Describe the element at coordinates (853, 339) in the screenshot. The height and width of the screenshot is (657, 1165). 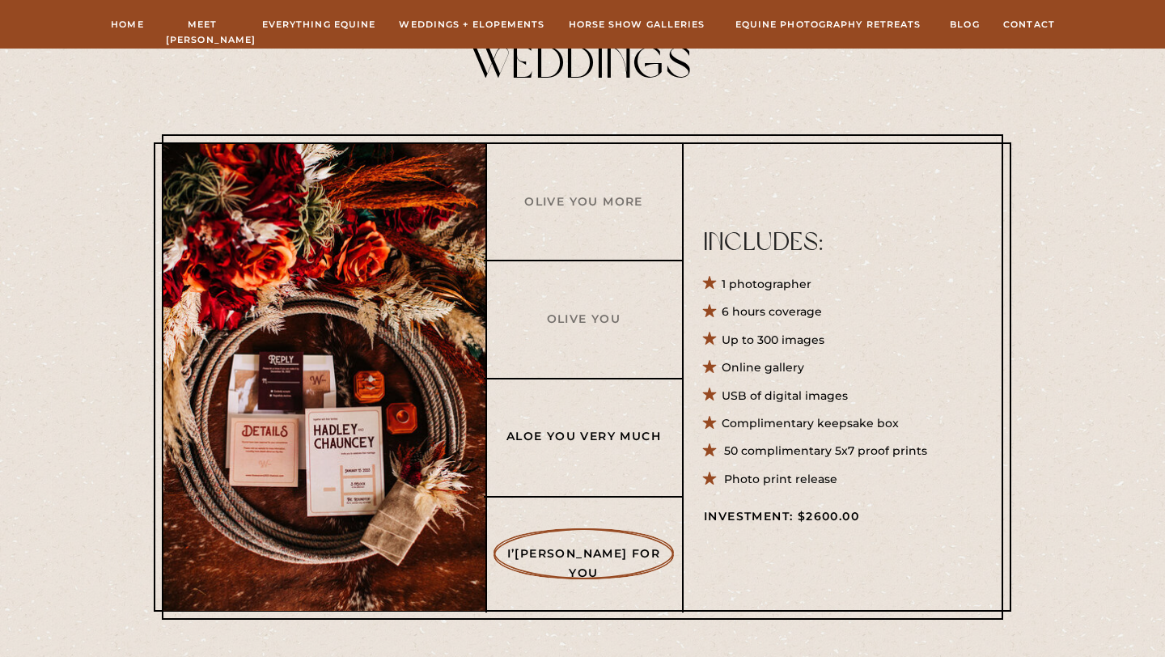
I see `p: Up to 300 images` at that location.